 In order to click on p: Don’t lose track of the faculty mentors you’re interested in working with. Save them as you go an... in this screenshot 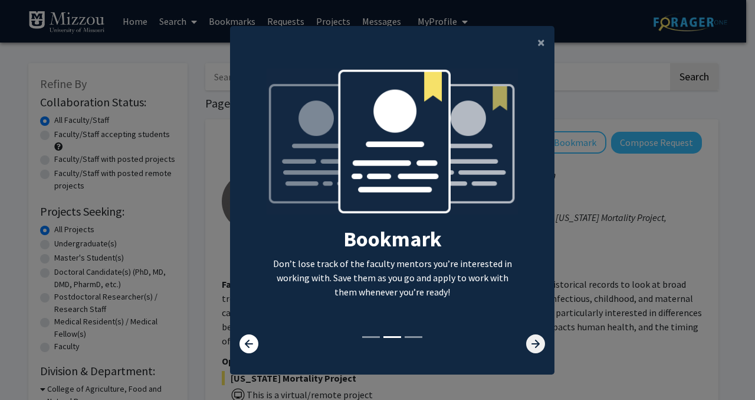, I will do `click(392, 277)`.